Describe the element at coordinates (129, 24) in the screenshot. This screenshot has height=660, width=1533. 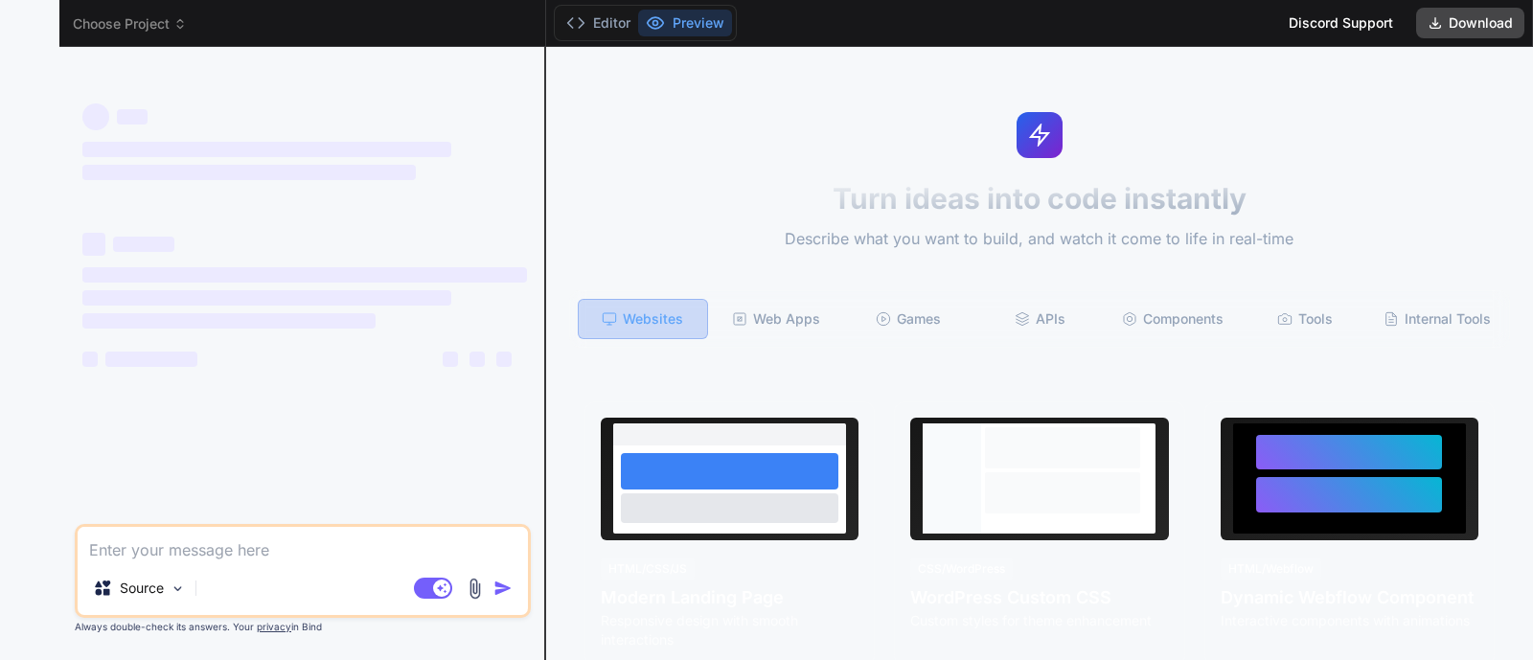
I see `span: Choose Project` at that location.